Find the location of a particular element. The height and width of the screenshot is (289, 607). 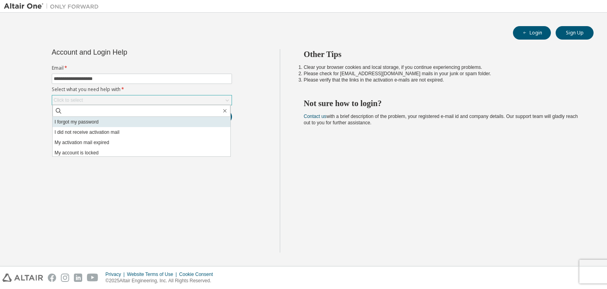

img: altair_logo.svg is located at coordinates (23, 277).